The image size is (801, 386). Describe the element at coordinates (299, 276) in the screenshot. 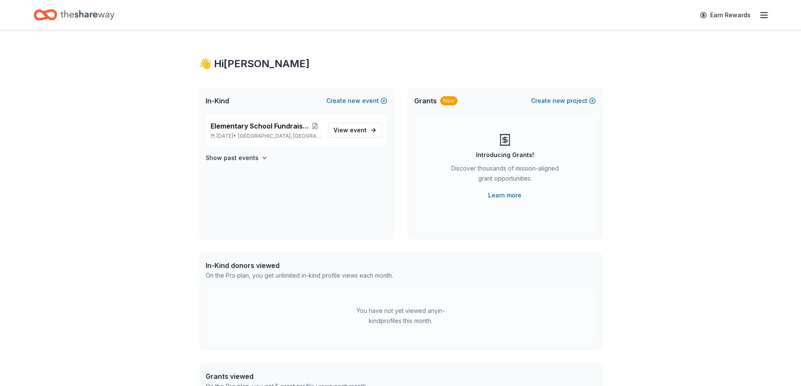

I see `div: On the Pro plan, you get unlimited in-kind profile views each month.` at that location.